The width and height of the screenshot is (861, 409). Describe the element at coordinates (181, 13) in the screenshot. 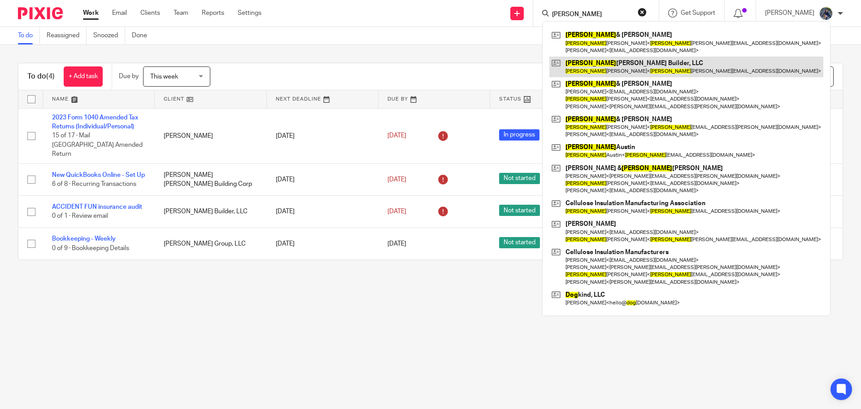

I see `a: Team` at that location.